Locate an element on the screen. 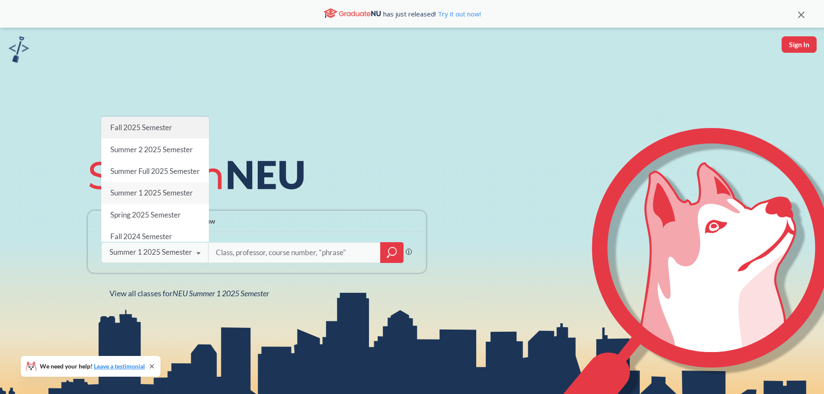 Image resolution: width=824 pixels, height=394 pixels. span: Fall 2025 Semester is located at coordinates (141, 127).